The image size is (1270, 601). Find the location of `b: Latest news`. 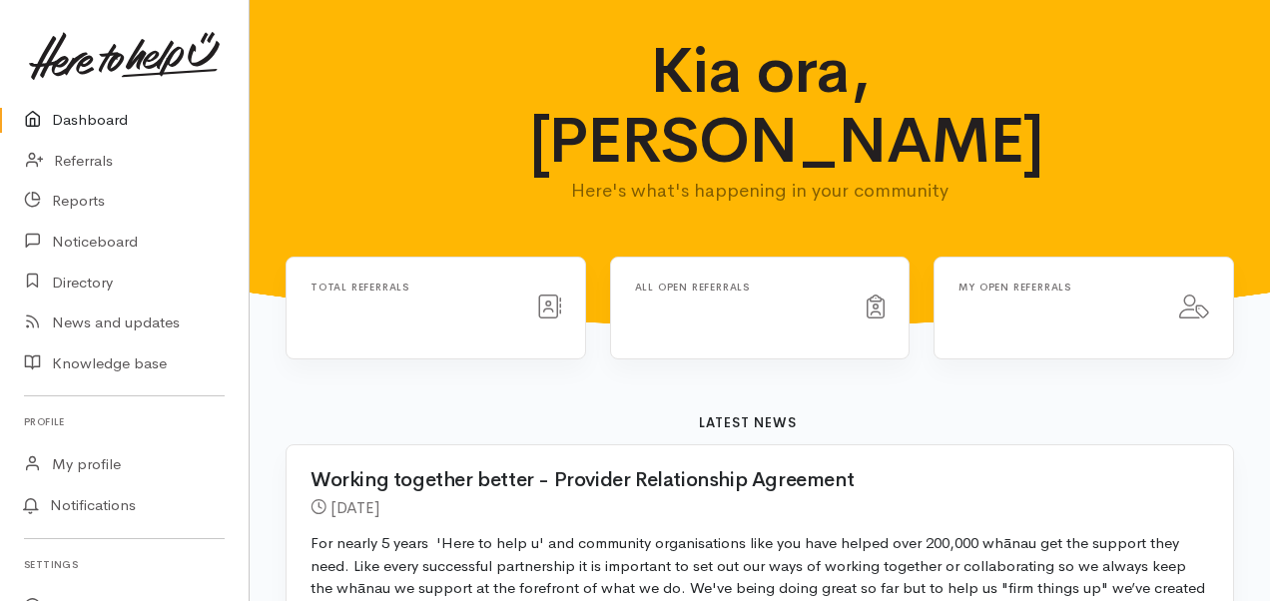

b: Latest news is located at coordinates (748, 422).